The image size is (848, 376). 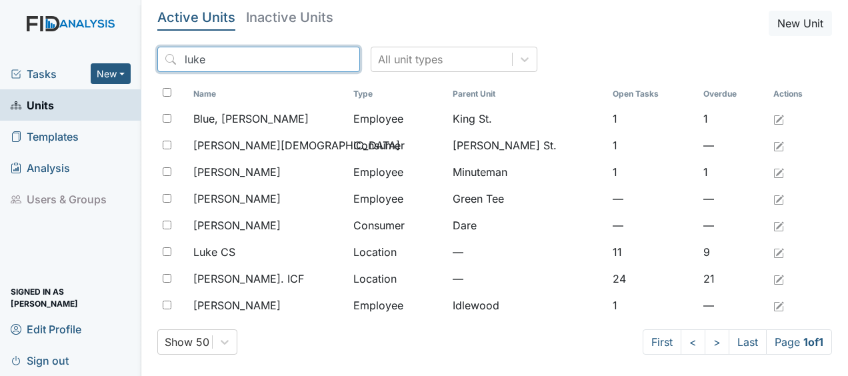 What do you see at coordinates (46, 329) in the screenshot?
I see `span: Edit Profile` at bounding box center [46, 329].